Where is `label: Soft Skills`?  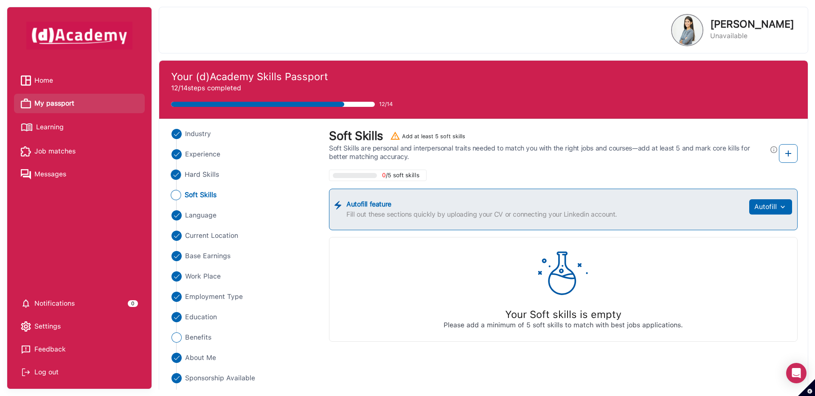
label: Soft Skills is located at coordinates (356, 136).